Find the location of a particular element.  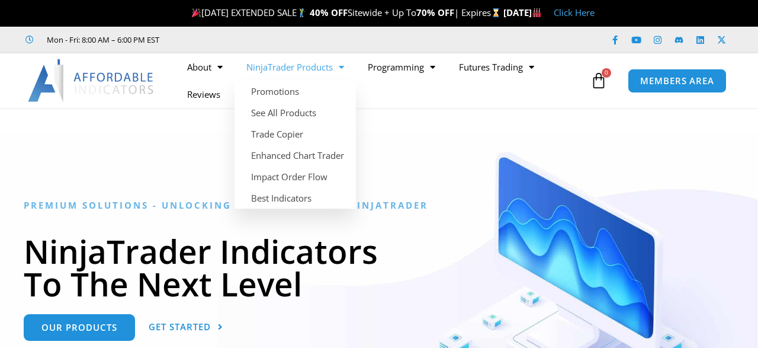

a: NinjaTrader Products is located at coordinates (295, 67).